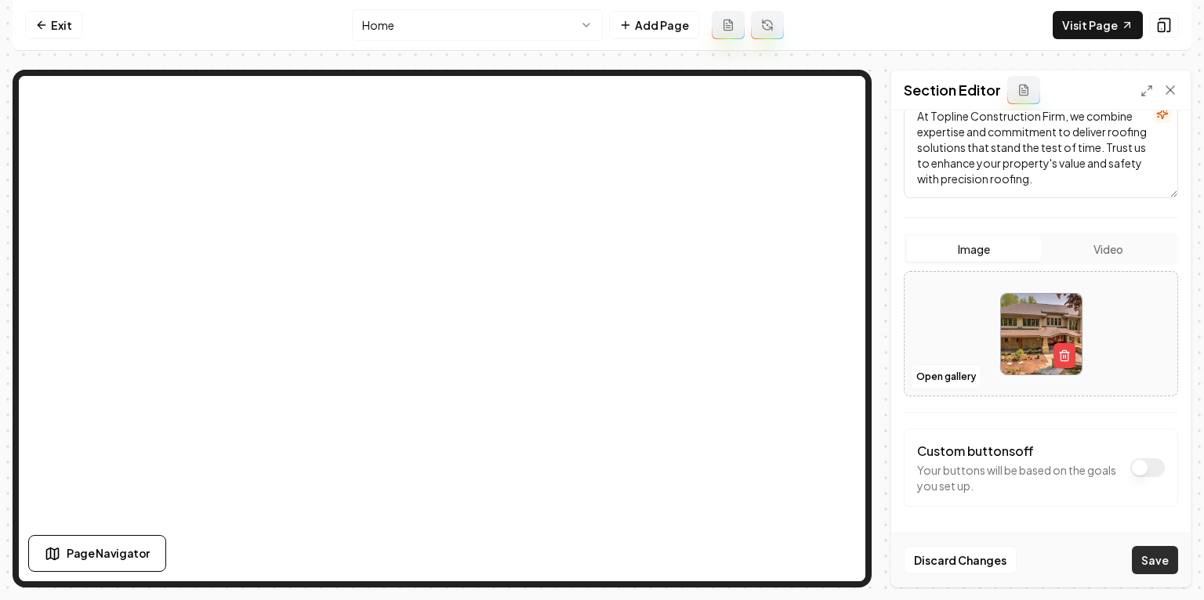 This screenshot has height=600, width=1204. What do you see at coordinates (1097, 25) in the screenshot?
I see `a: Visit Page` at bounding box center [1097, 25].